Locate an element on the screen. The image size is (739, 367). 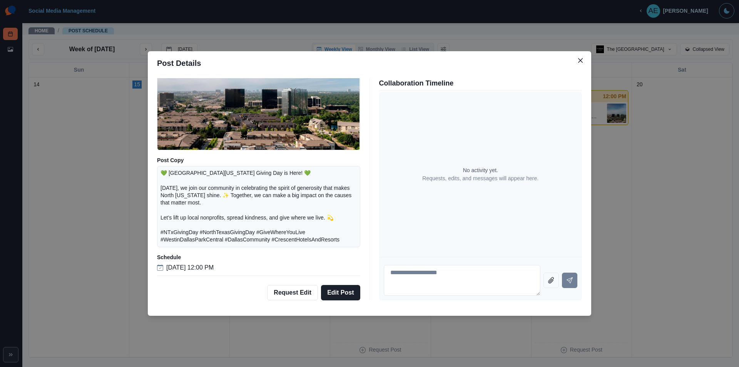
p: No activity yet. is located at coordinates (480, 170).